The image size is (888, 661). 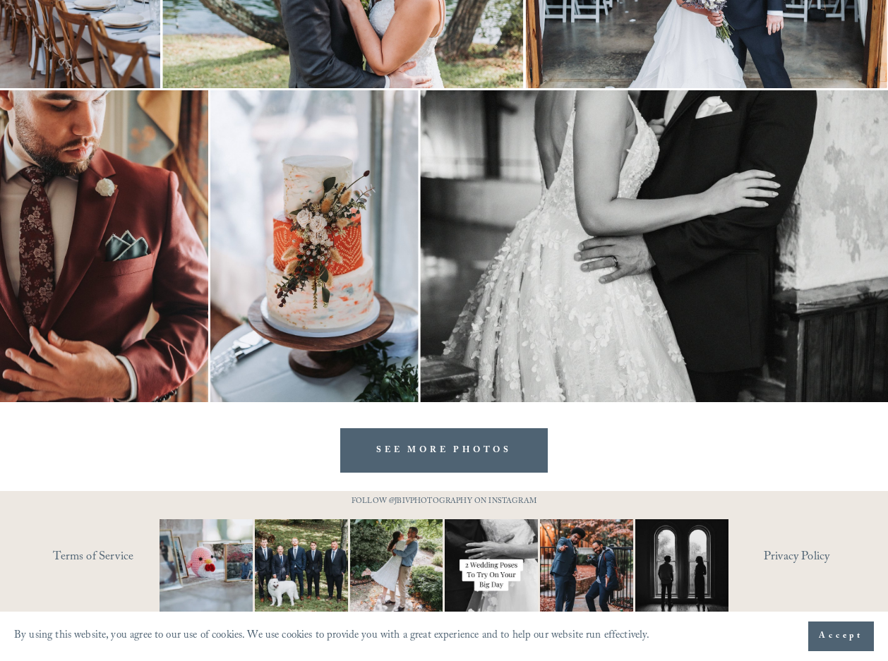 What do you see at coordinates (397, 566) in the screenshot?
I see `img: It&rsquo;s that time of year where weddings and engagements pick up and I get the joy of capturin...` at bounding box center [397, 566].